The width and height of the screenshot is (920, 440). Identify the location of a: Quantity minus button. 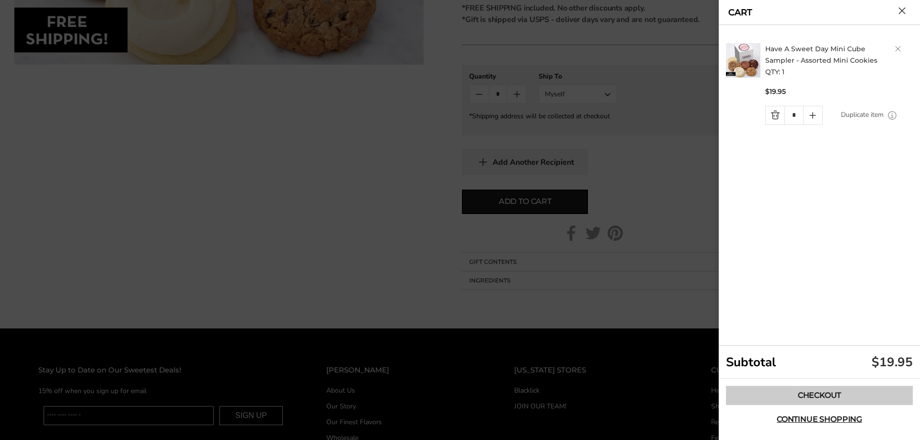
(775, 116).